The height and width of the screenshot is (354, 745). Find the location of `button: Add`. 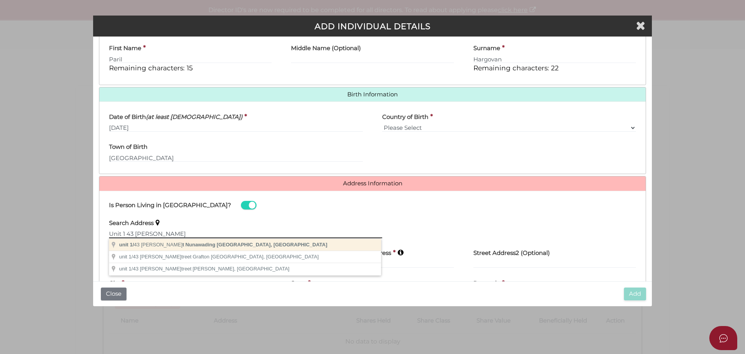

button: Add is located at coordinates (635, 293).